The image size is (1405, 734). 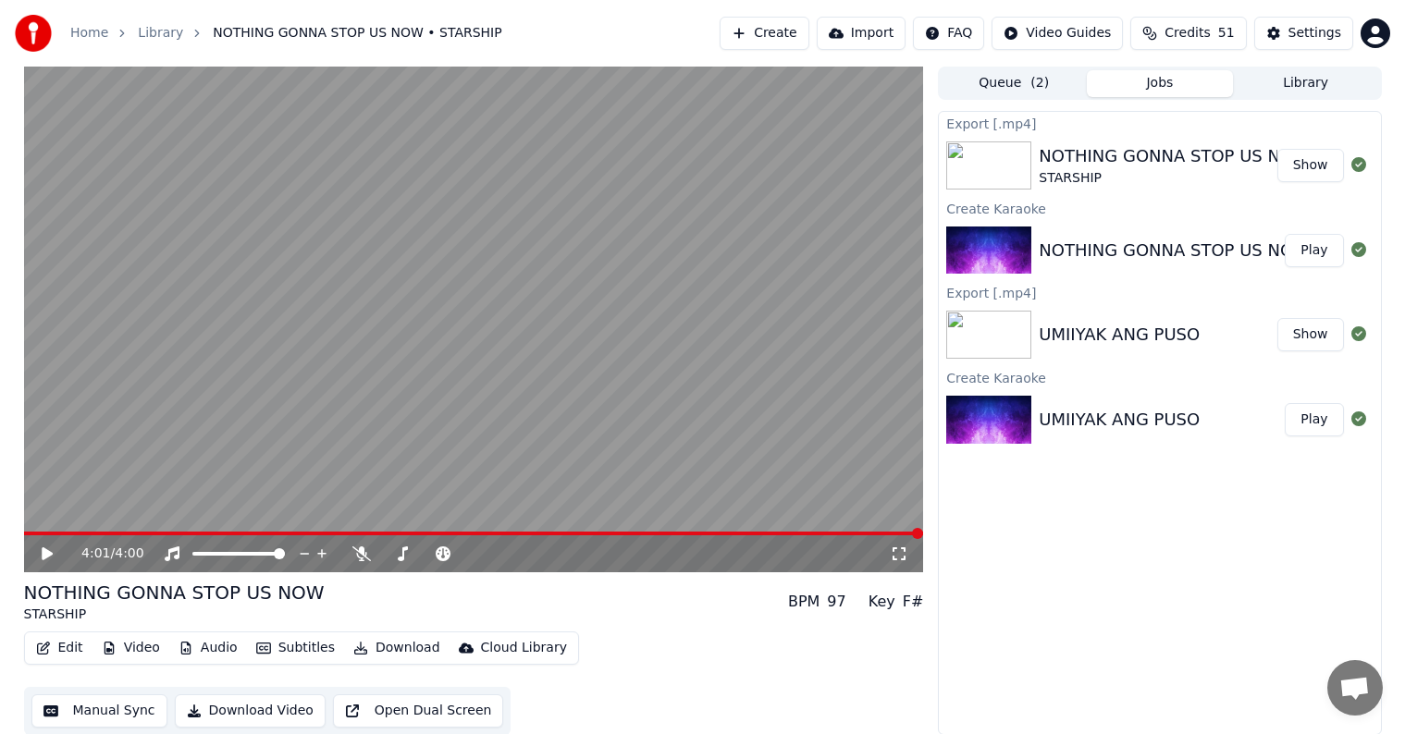 I want to click on button: Import, so click(x=861, y=33).